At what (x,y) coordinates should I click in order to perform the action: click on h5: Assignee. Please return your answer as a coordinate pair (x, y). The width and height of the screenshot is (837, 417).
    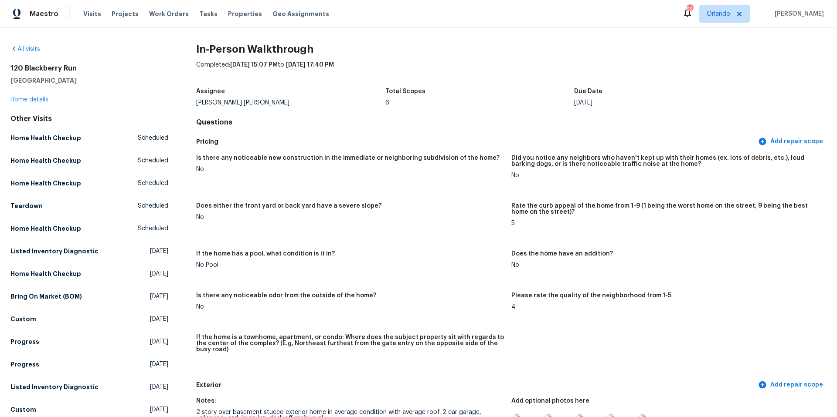
    Looking at the image, I should click on (210, 92).